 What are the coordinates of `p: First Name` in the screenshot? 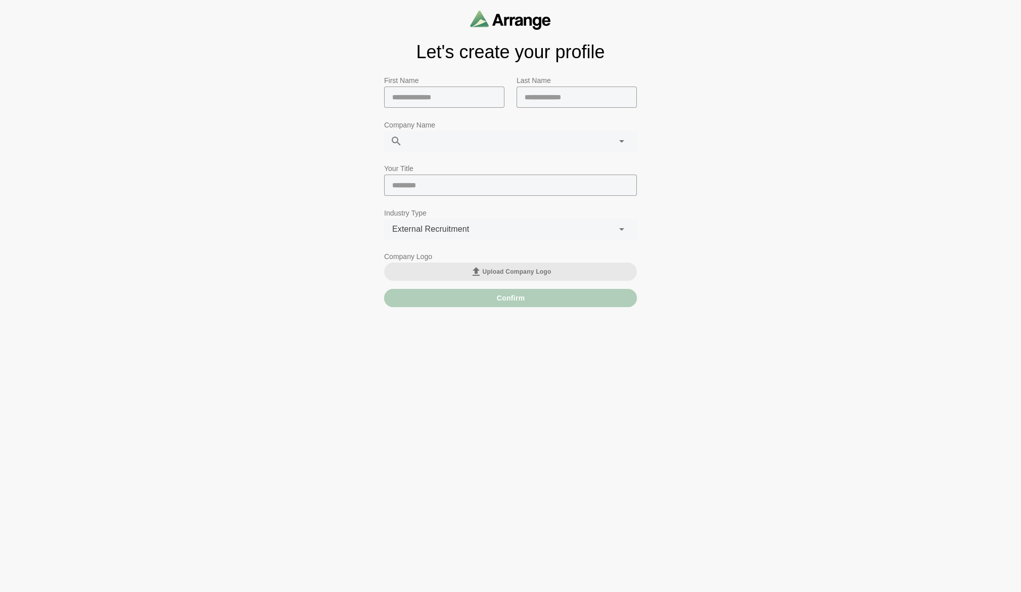 It's located at (444, 80).